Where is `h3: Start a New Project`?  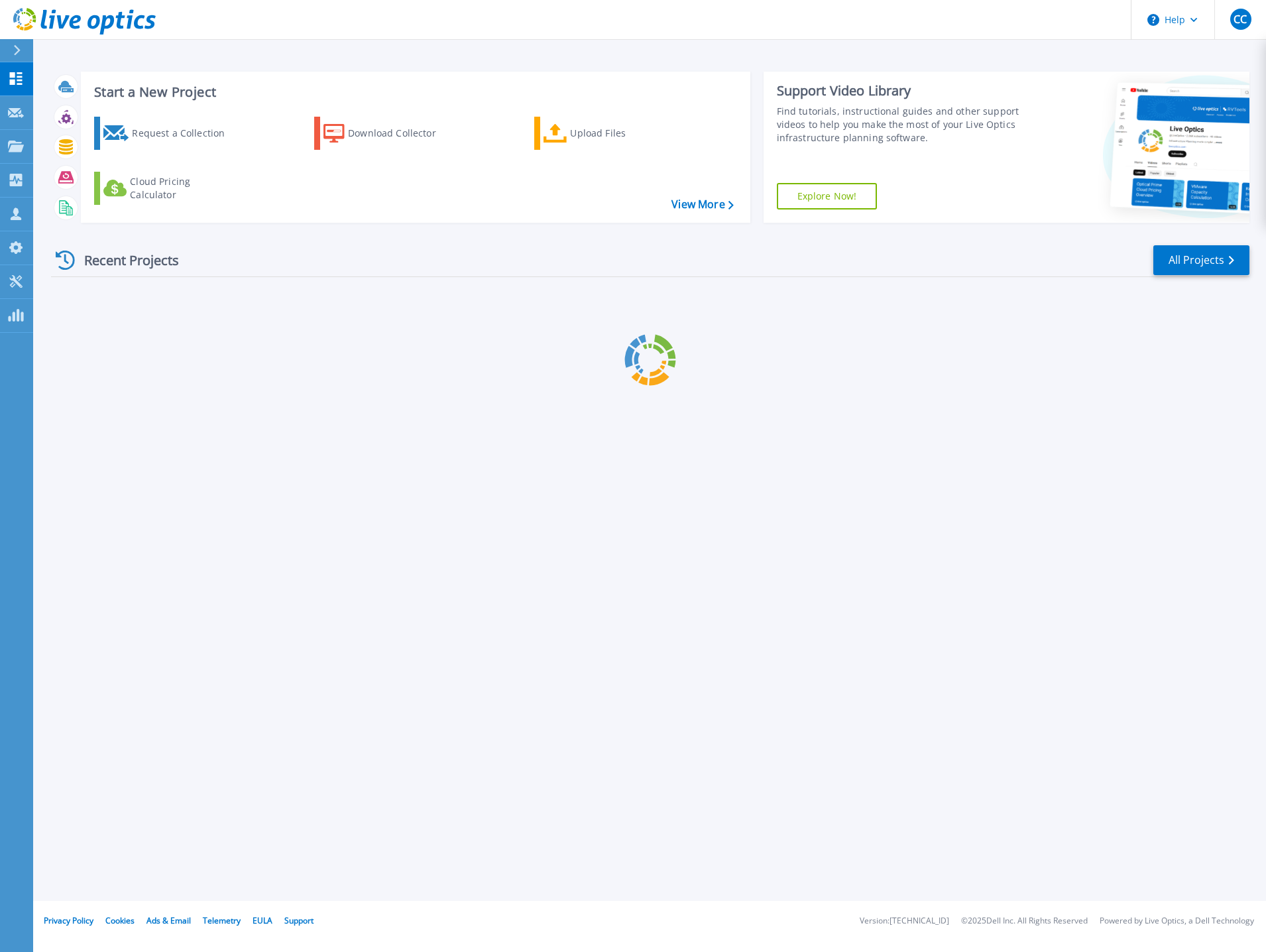 h3: Start a New Project is located at coordinates (414, 92).